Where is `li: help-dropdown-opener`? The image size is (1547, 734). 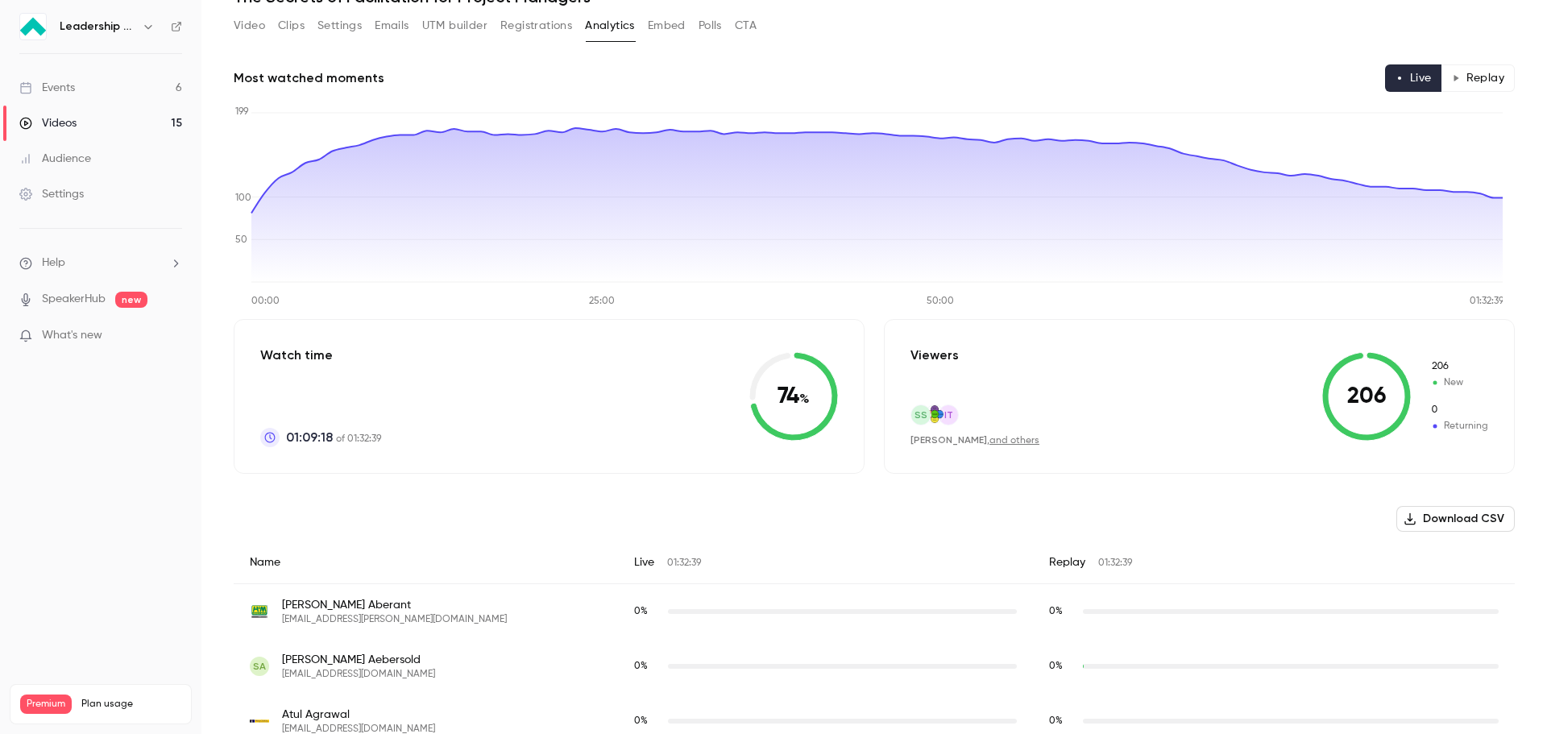 li: help-dropdown-opener is located at coordinates (101, 263).